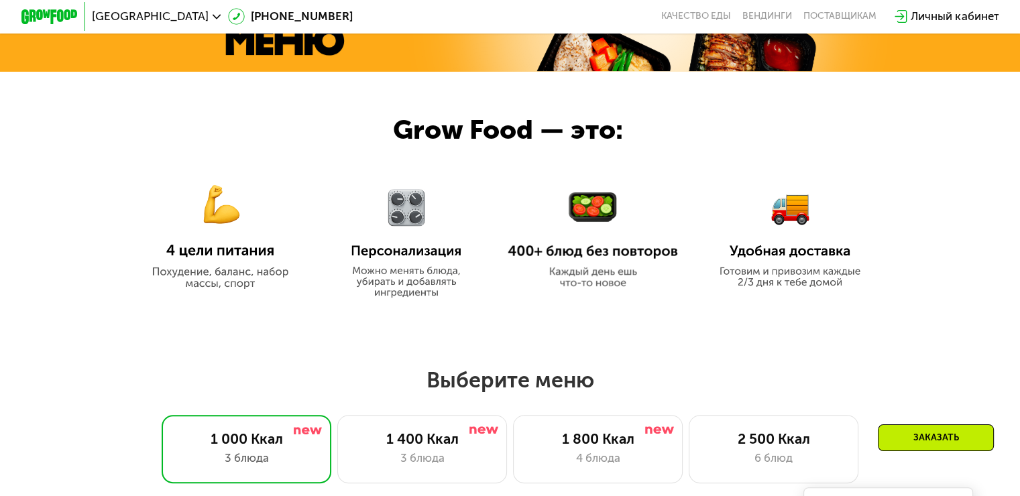 This screenshot has height=496, width=1020. I want to click on h2: Выберите меню, so click(510, 380).